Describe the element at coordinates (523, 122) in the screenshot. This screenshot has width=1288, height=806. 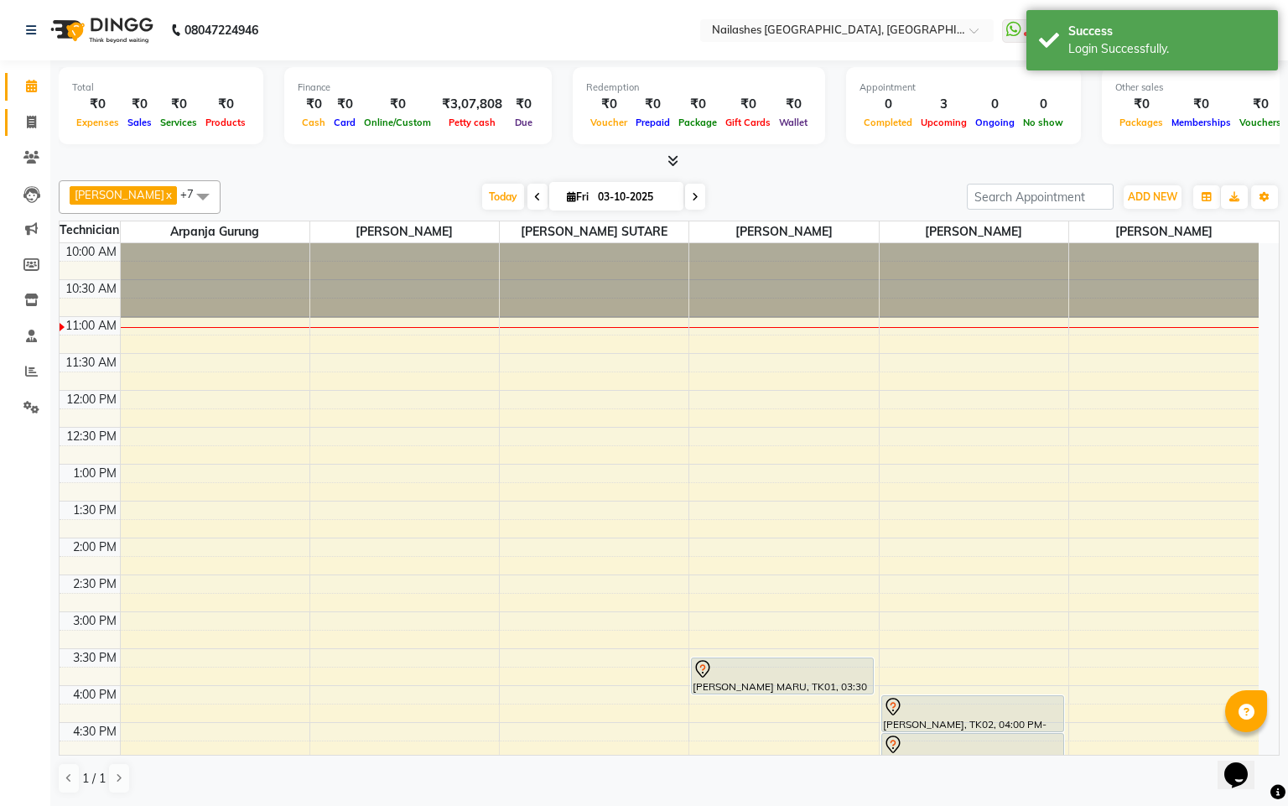
I see `span: Due` at that location.